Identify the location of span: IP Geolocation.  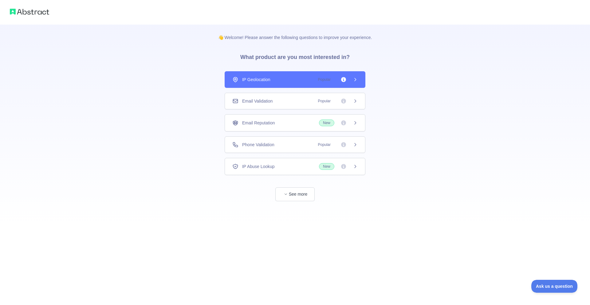
(256, 80).